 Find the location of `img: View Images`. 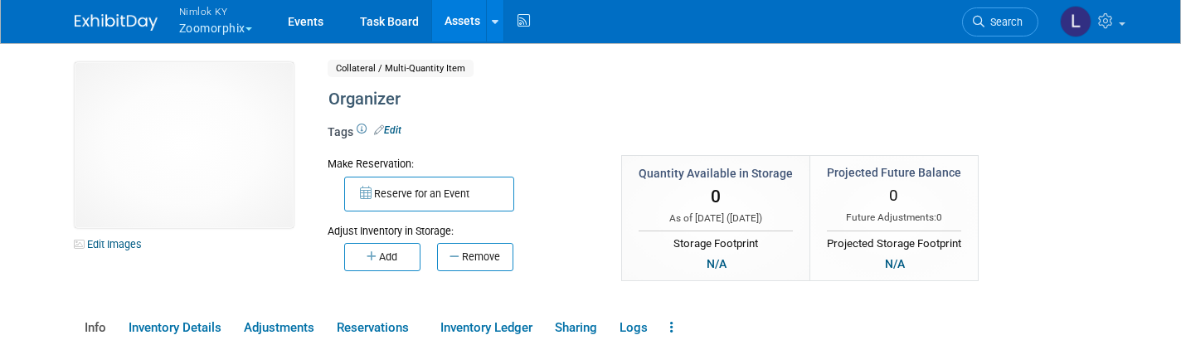

img: View Images is located at coordinates (184, 145).